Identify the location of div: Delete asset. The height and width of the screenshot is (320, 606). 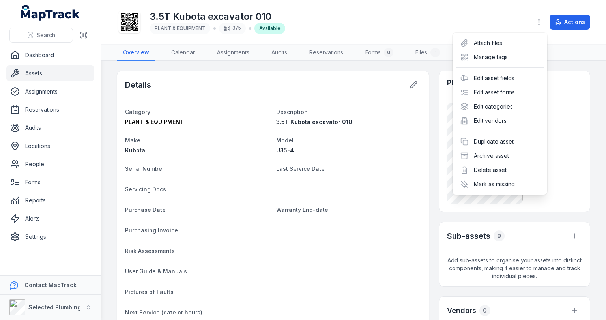
(500, 170).